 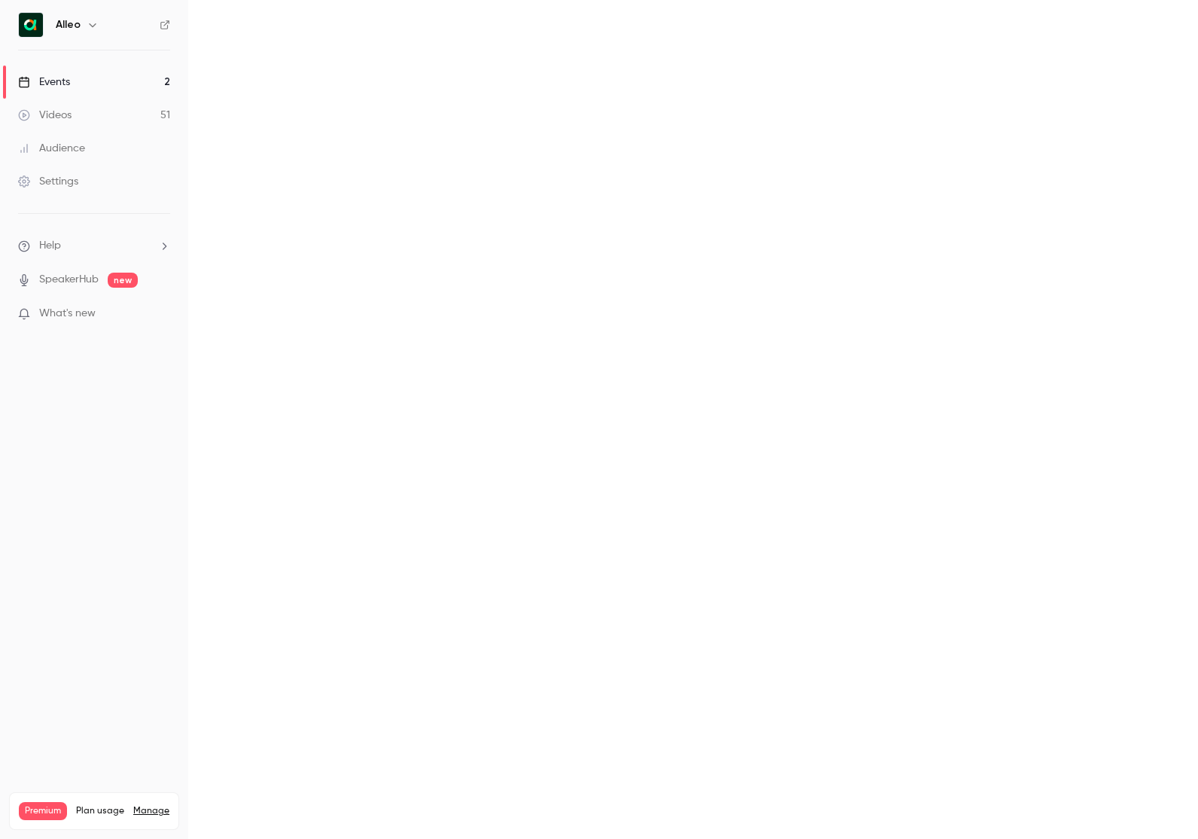 What do you see at coordinates (68, 25) in the screenshot?
I see `h6: Alleo` at bounding box center [68, 25].